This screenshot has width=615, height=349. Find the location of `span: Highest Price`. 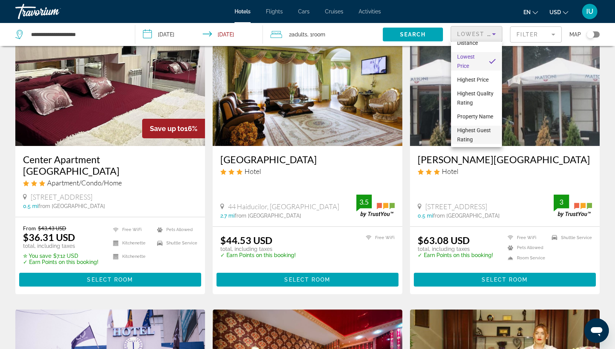

span: Highest Price is located at coordinates (473, 80).